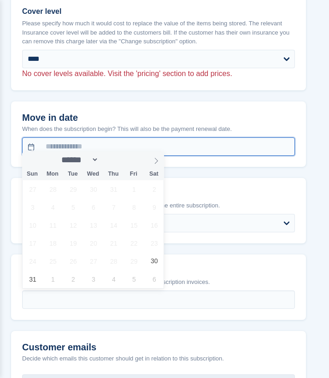 The image size is (329, 378). I want to click on span: August 5, 2025, so click(73, 207).